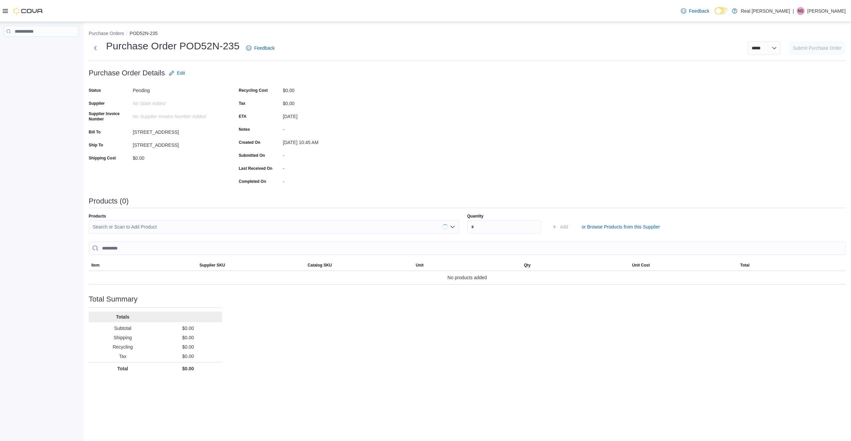 The image size is (851, 441). I want to click on span: Unit Cost, so click(641, 265).